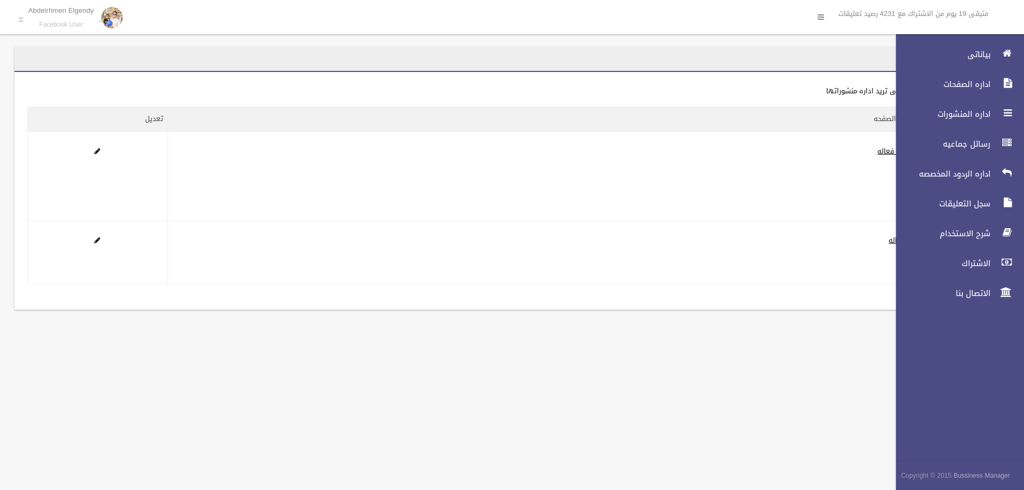 Image resolution: width=1024 pixels, height=490 pixels. I want to click on span: الاشتراك, so click(941, 264).